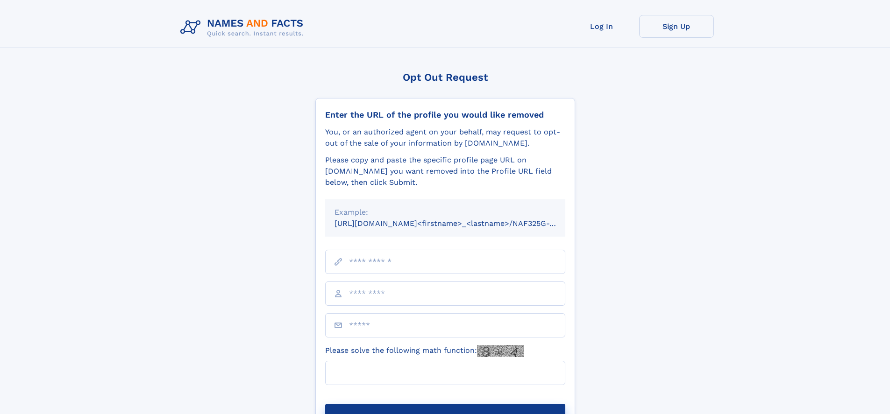  What do you see at coordinates (424, 351) in the screenshot?
I see `label: Please solve the following math function:` at bounding box center [424, 351].